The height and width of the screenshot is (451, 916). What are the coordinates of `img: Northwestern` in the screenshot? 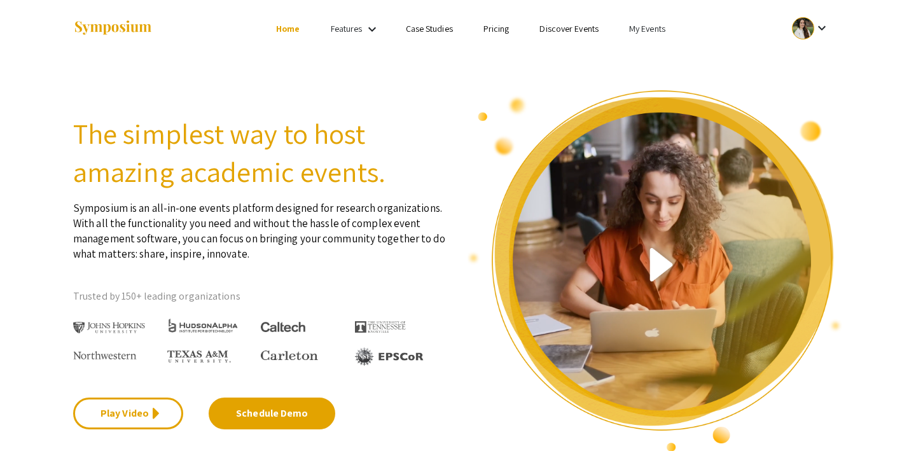 It's located at (105, 355).